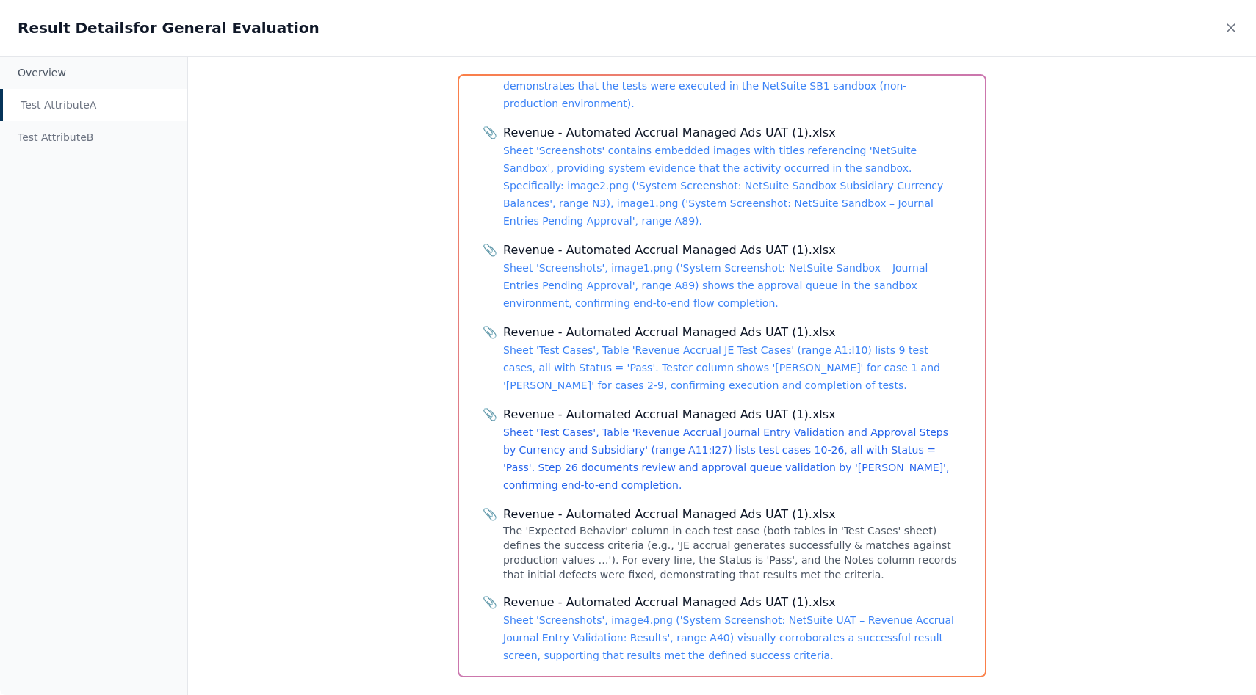  I want to click on a: Sheet 'Test Cases', Table 'Revenue Accrual Journal Entry Validation and Approval Steps by Currenc..., so click(726, 459).